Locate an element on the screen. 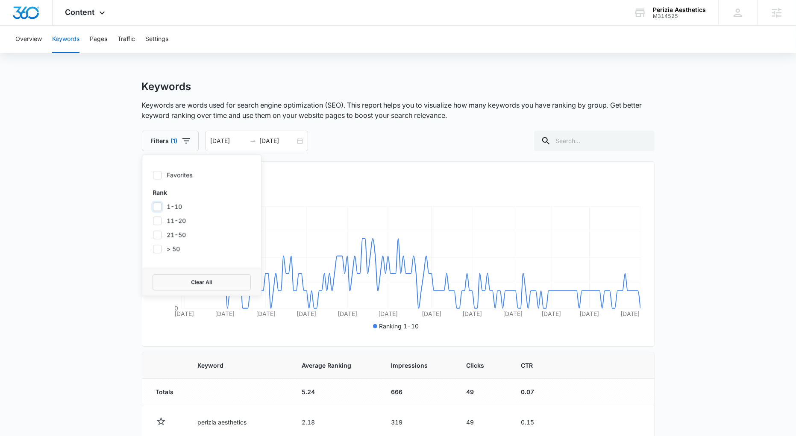 This screenshot has width=796, height=436. td: 666 is located at coordinates (418, 392).